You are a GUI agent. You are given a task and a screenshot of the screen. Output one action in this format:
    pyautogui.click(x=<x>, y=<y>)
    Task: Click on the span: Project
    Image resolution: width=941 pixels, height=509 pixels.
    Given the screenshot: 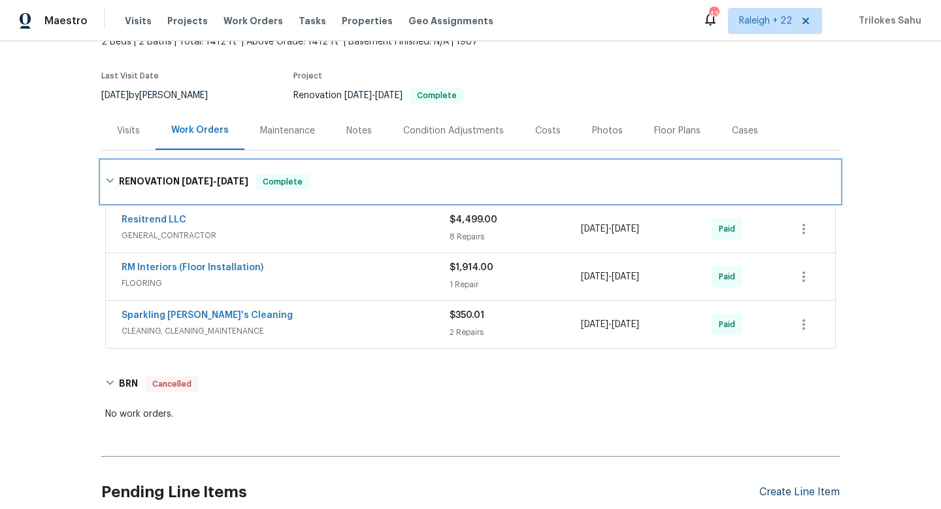 What is the action you would take?
    pyautogui.click(x=308, y=76)
    